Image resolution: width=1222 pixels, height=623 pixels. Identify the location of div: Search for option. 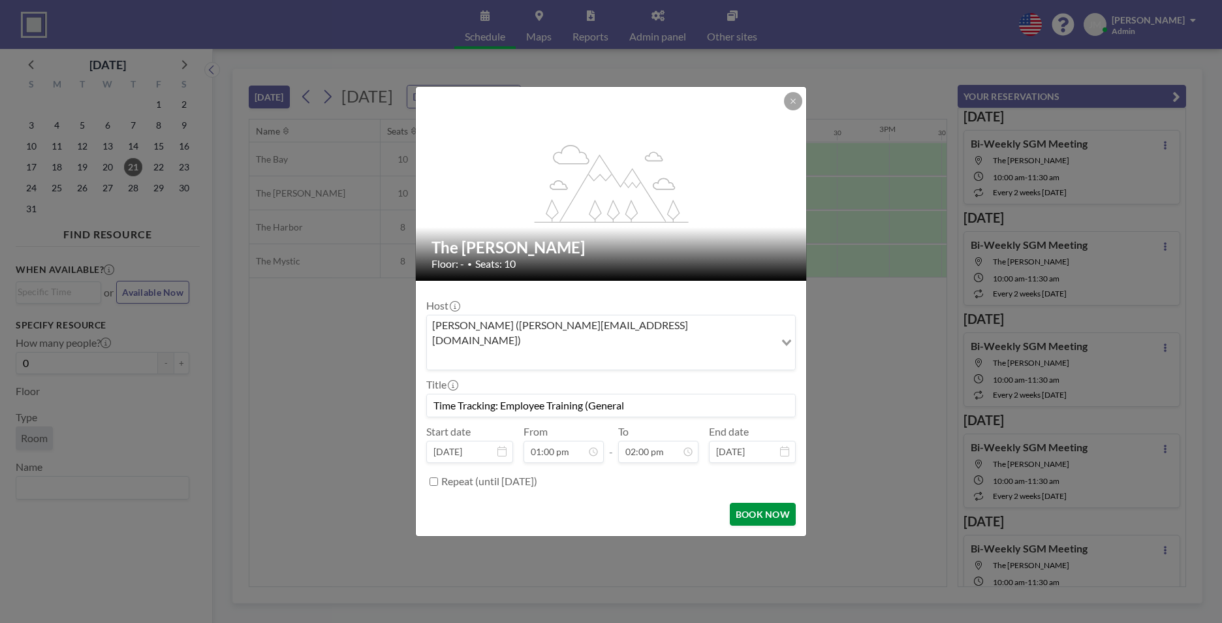
(611, 342).